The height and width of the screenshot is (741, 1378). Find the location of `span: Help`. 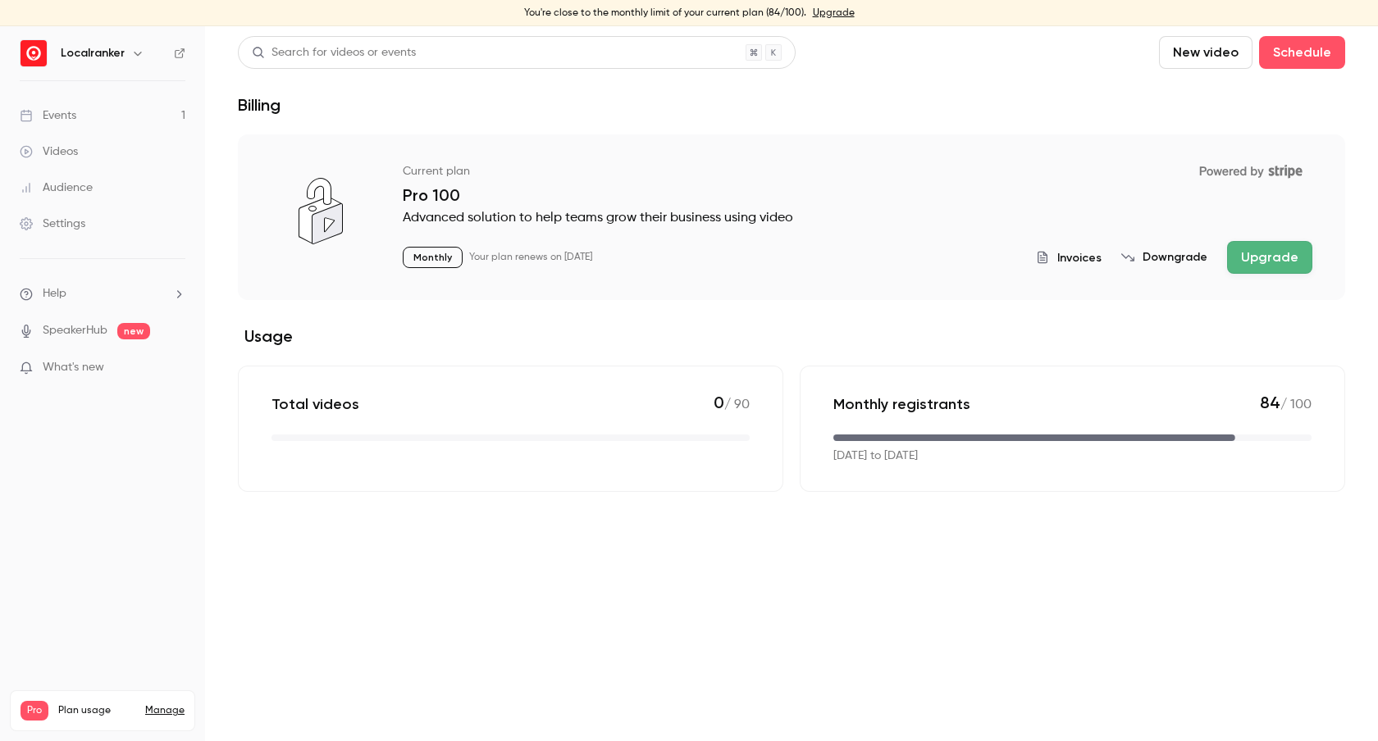

span: Help is located at coordinates (54, 294).